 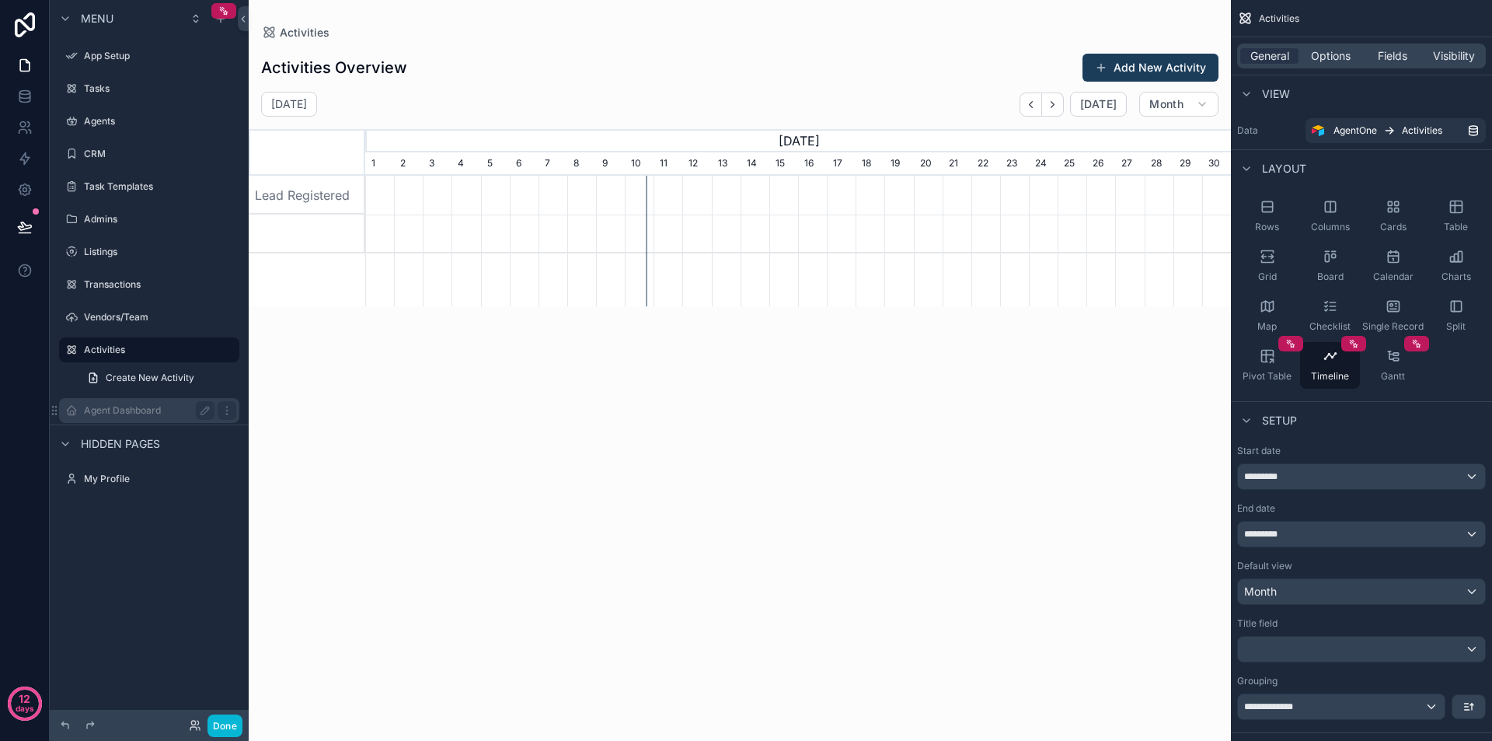 What do you see at coordinates (1456, 216) in the screenshot?
I see `button: Table` at bounding box center [1456, 216].